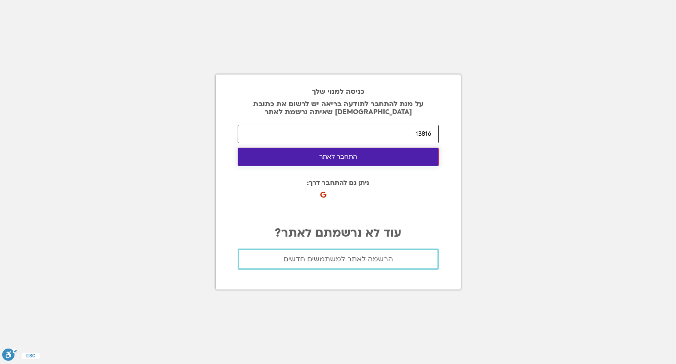 The image size is (676, 364). I want to click on h2: כניסה למנוי שלך, so click(338, 92).